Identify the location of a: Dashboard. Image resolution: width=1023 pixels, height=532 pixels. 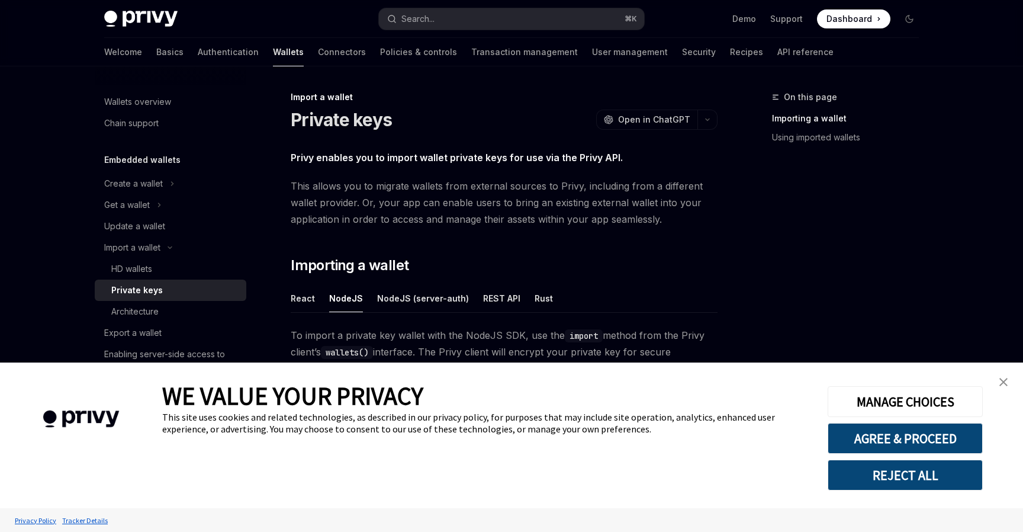
(854, 19).